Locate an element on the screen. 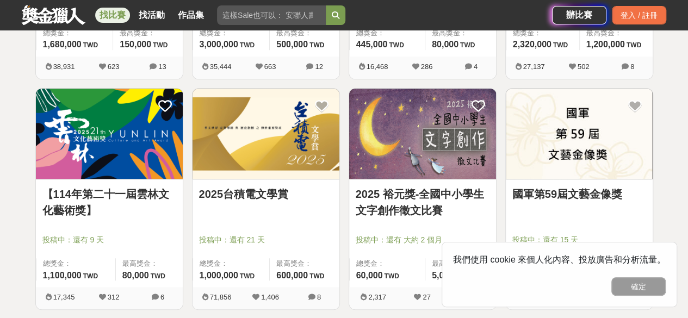  span: 投稿中：還有 15 天 is located at coordinates (579, 240).